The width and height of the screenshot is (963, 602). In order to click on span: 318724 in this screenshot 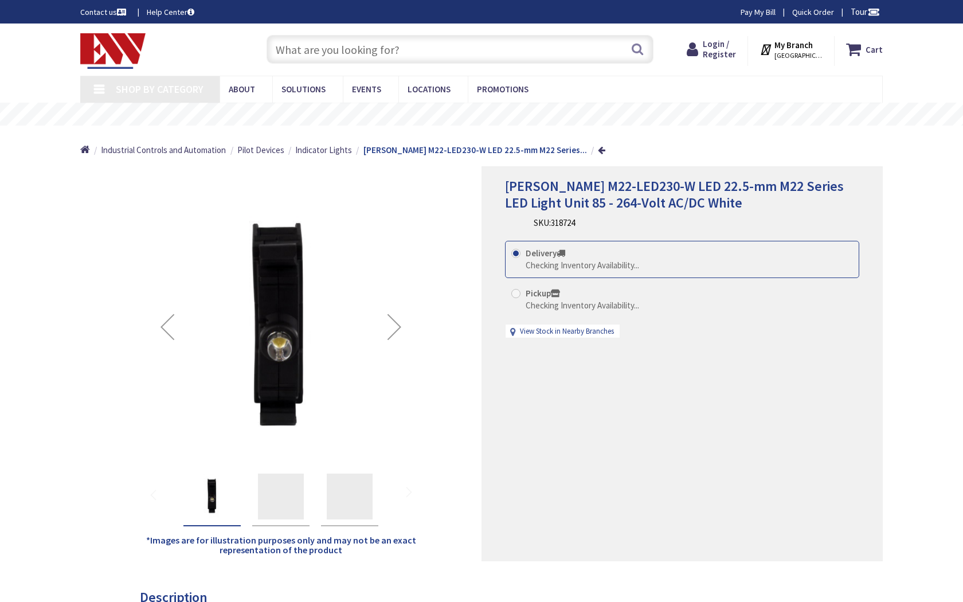, I will do `click(563, 222)`.